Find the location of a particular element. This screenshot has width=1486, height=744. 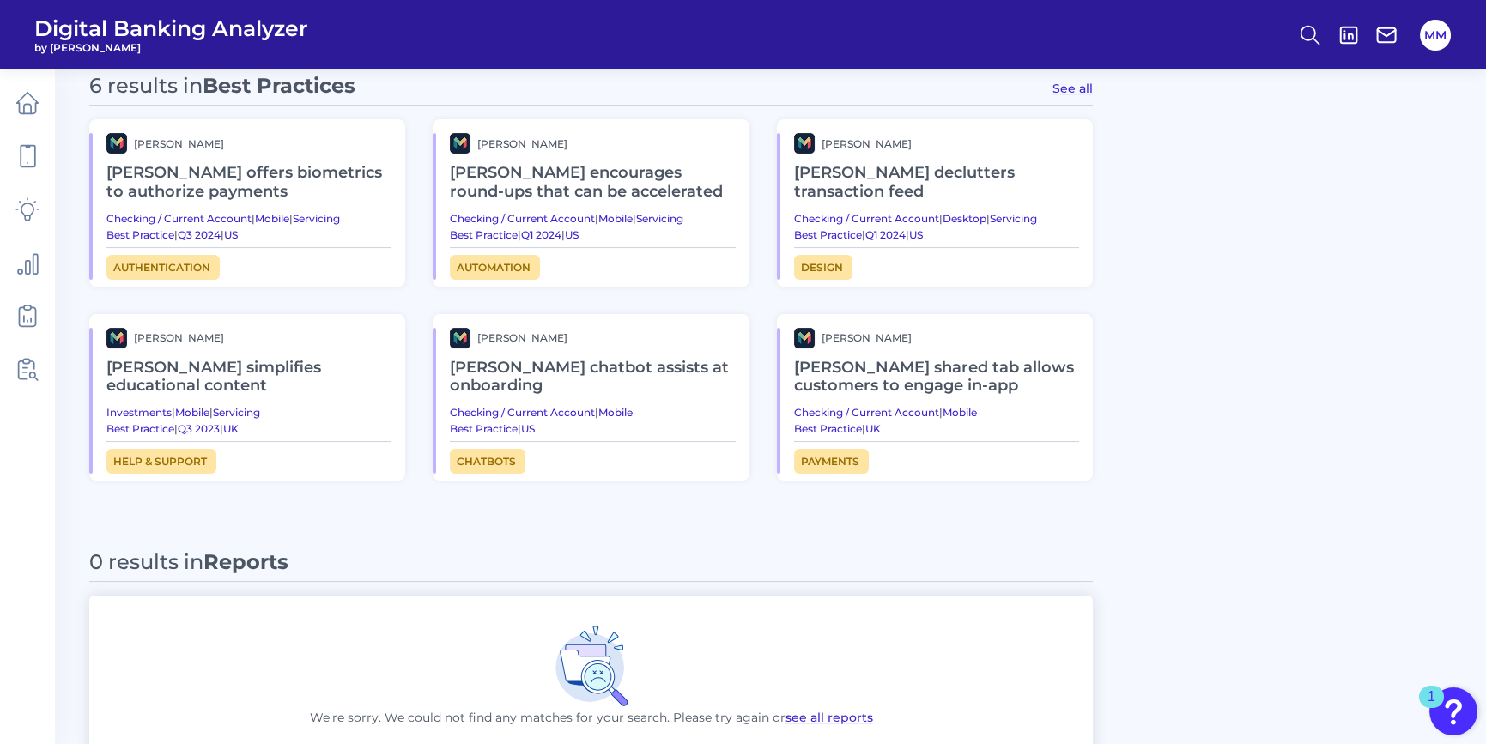

a: Q3 2023 is located at coordinates (198, 428).